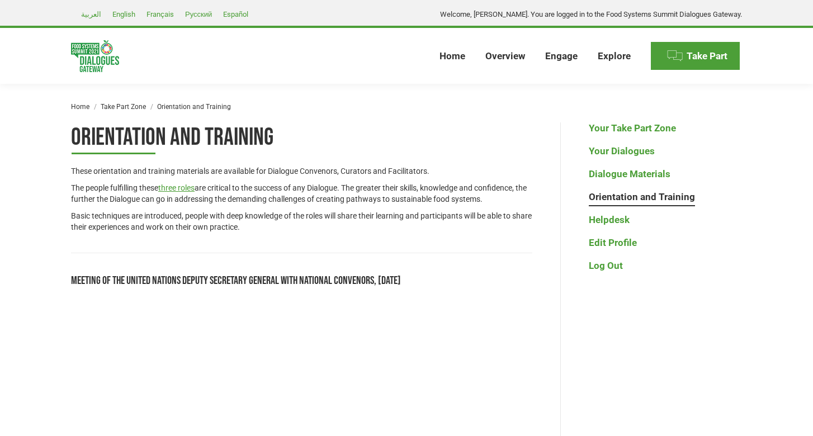  What do you see at coordinates (176, 188) in the screenshot?
I see `a: three roles` at bounding box center [176, 188].